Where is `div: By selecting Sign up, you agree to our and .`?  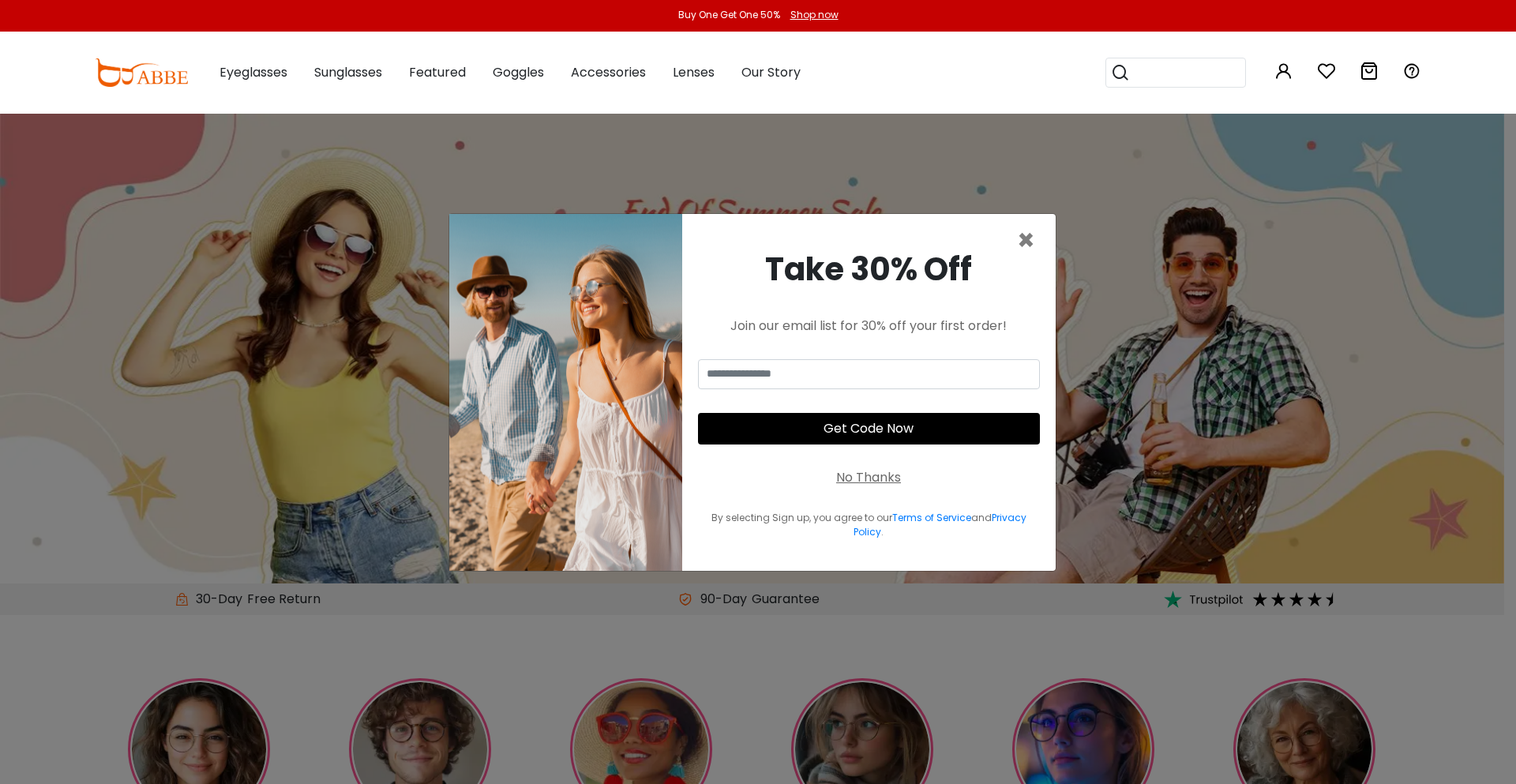 div: By selecting Sign up, you agree to our and . is located at coordinates (869, 525).